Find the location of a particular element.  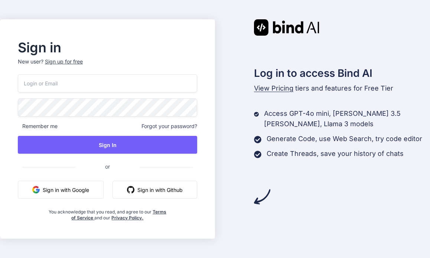

img: arrow is located at coordinates (262, 197).